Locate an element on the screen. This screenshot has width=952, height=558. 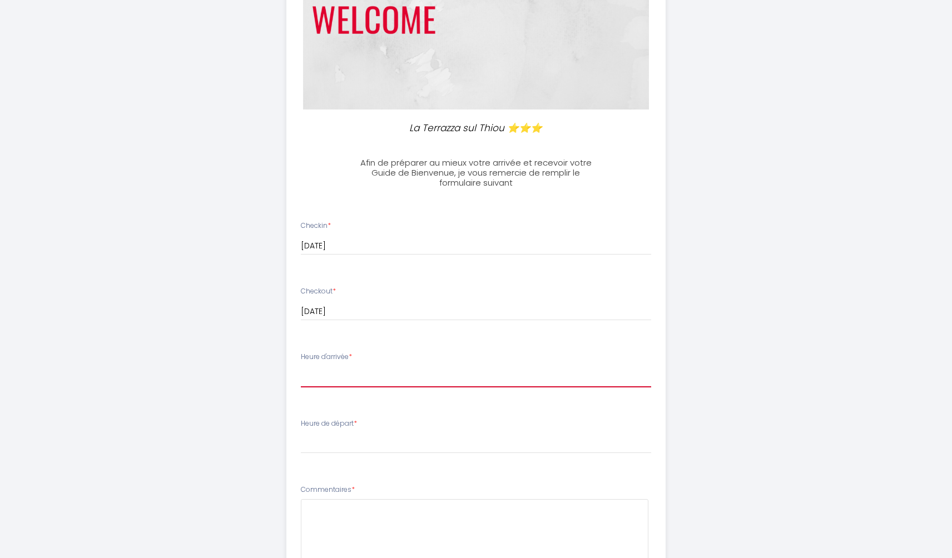
label: Checkout is located at coordinates (318, 291).